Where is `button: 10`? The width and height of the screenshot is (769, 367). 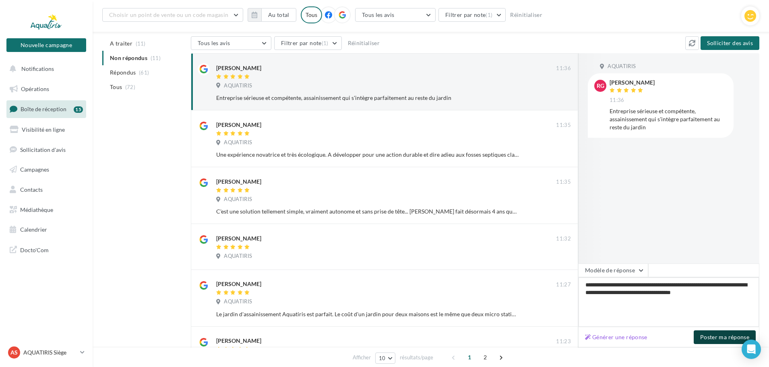
button: 10 is located at coordinates (385, 358).